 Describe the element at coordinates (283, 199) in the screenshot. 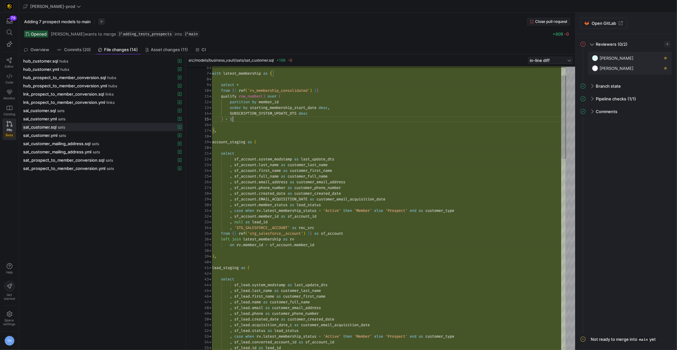

I see `span: EMAIL_ACQUISITION_DATE` at that location.